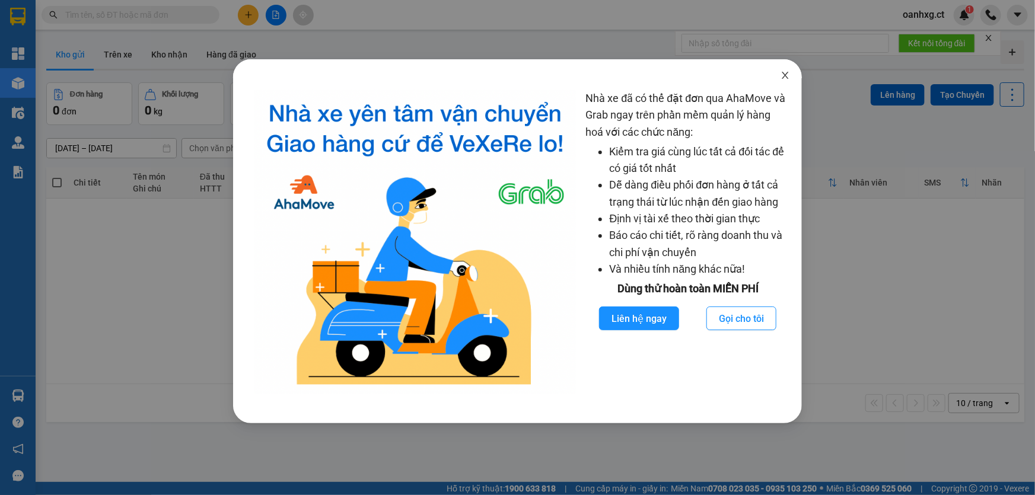 Image resolution: width=1035 pixels, height=495 pixels. What do you see at coordinates (688, 242) in the screenshot?
I see `div: Nhà xe đã có thể đặt đơn qua AhaMove và Grab ngay trên phần mềm quản lý hàng hoá với các chức năng:` at bounding box center [688, 242].